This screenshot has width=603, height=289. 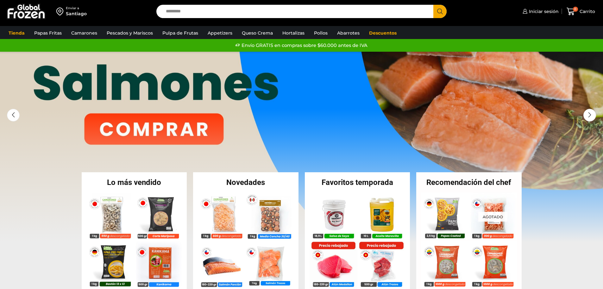 I want to click on h2: Recomendación del chef, so click(x=469, y=182).